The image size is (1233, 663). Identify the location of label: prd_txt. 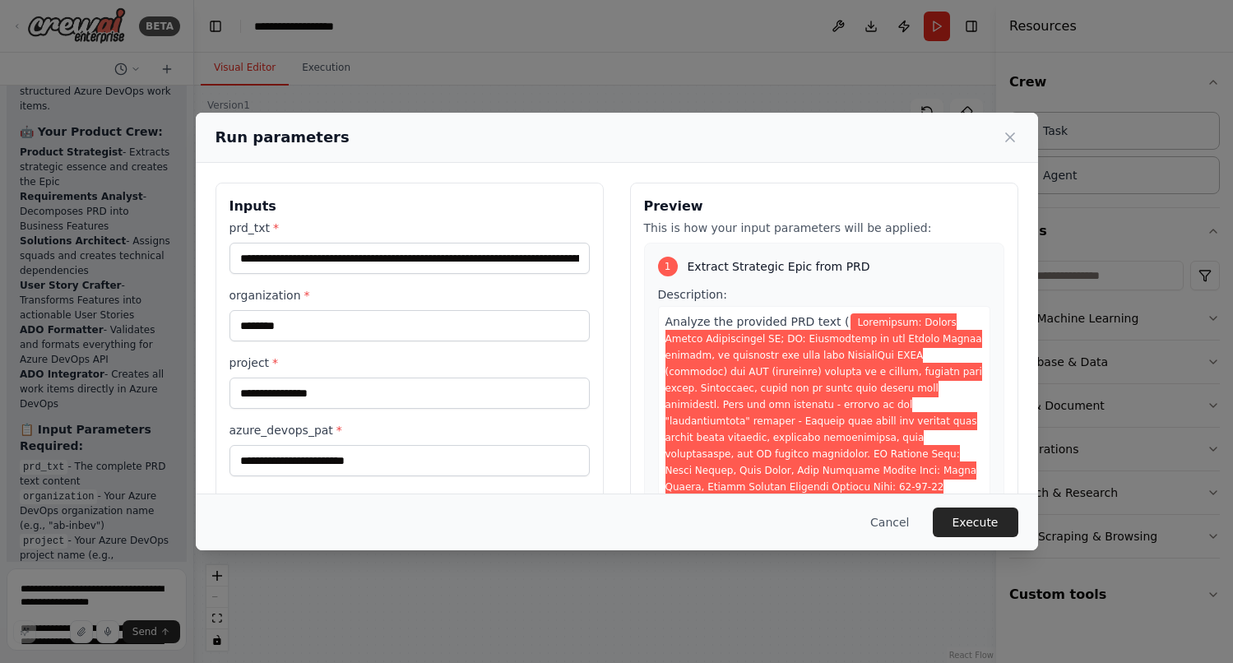
(410, 228).